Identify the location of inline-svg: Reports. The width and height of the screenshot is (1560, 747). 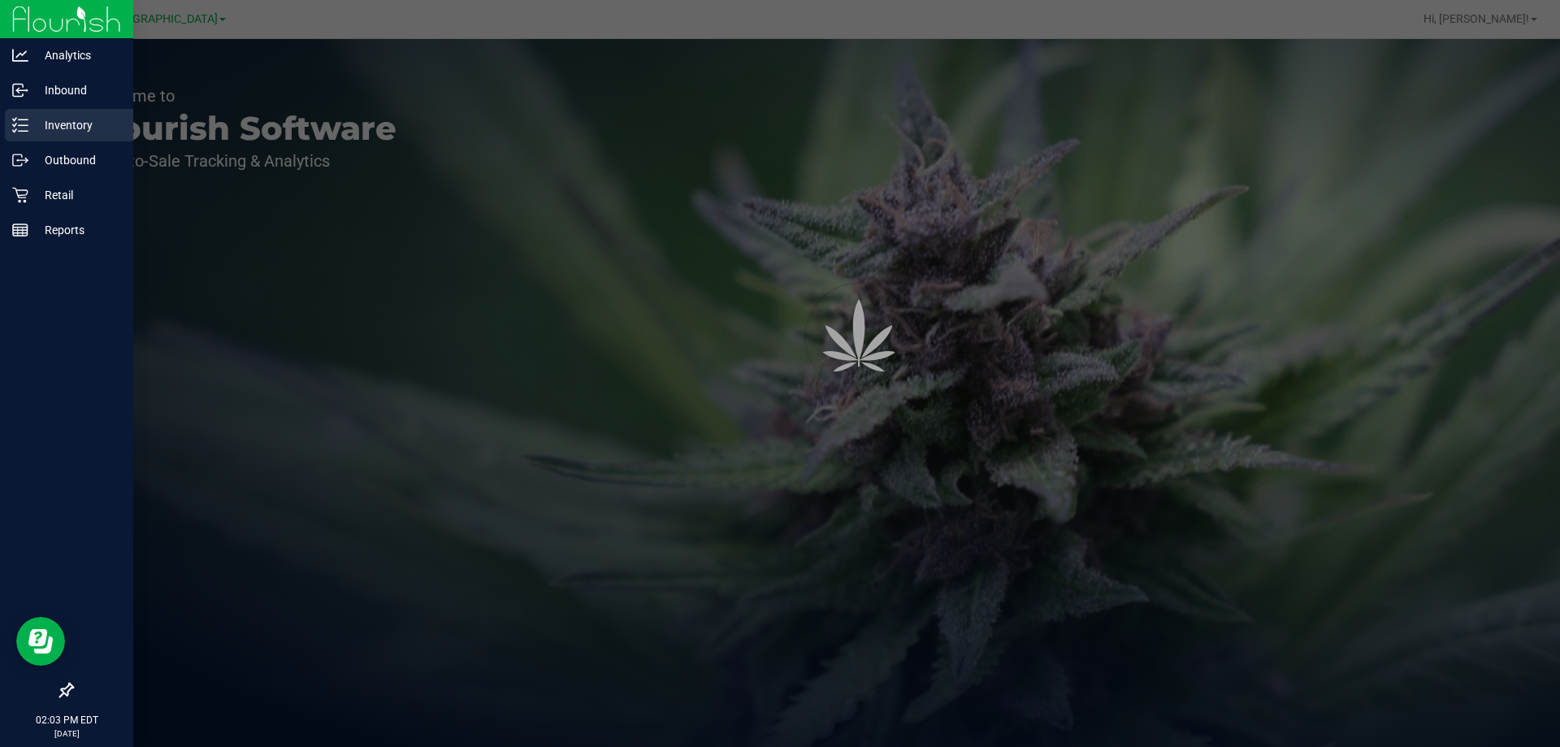
(20, 230).